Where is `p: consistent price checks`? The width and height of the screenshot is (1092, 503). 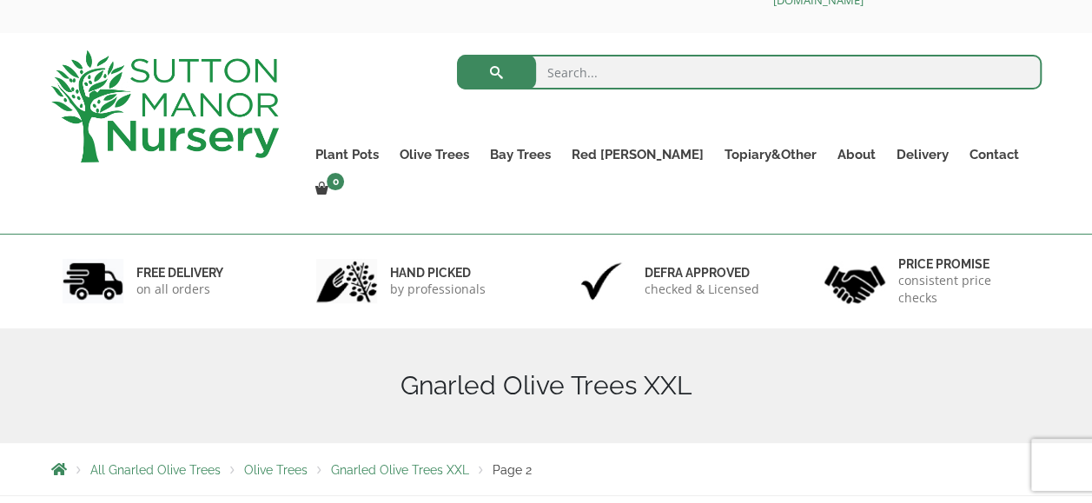
p: consistent price checks is located at coordinates (964, 289).